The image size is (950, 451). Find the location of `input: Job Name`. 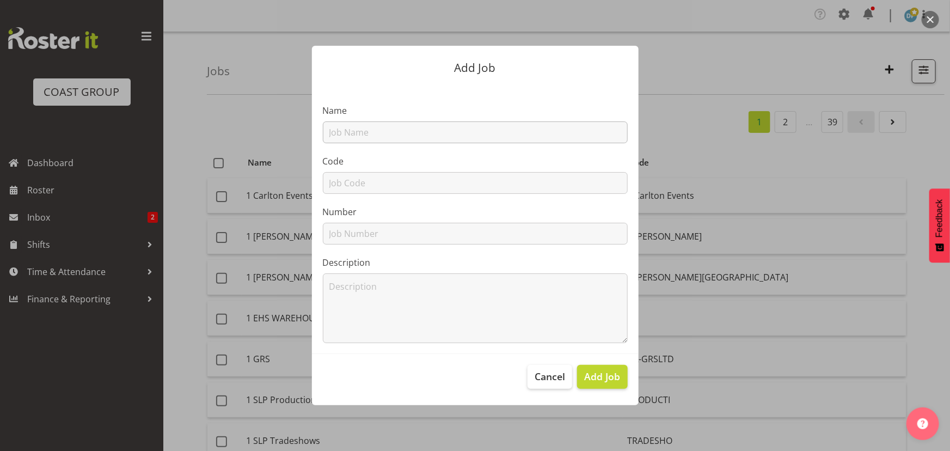

input: Job Name is located at coordinates (475, 132).